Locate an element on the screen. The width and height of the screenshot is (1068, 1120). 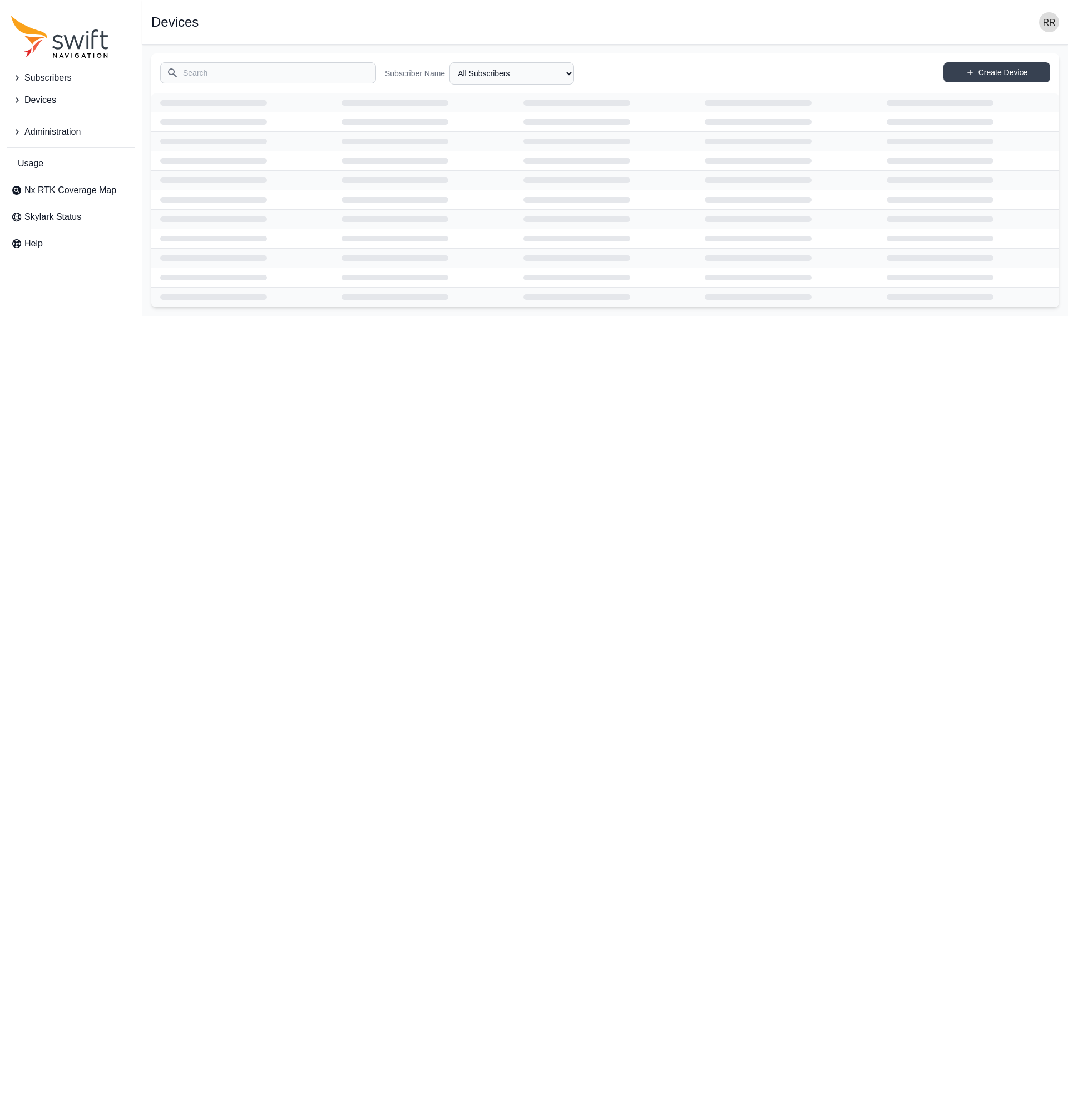
button: Devices is located at coordinates (71, 100).